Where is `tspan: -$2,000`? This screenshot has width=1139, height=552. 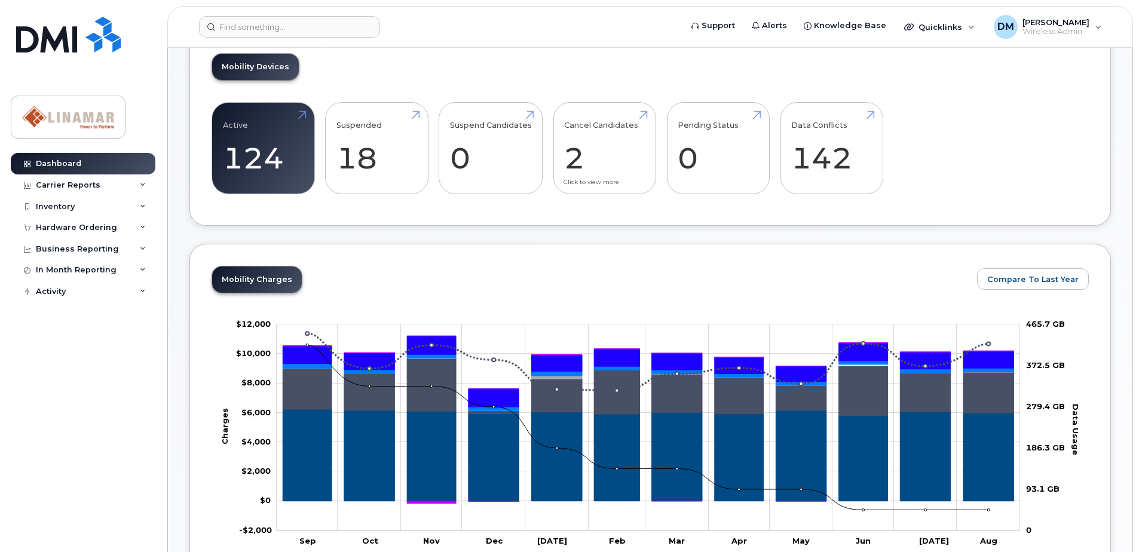 tspan: -$2,000 is located at coordinates (255, 529).